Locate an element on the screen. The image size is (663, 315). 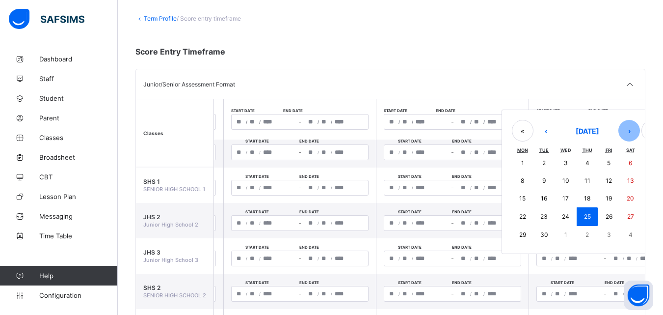
abbr: September 26, 2025 is located at coordinates (609, 216).